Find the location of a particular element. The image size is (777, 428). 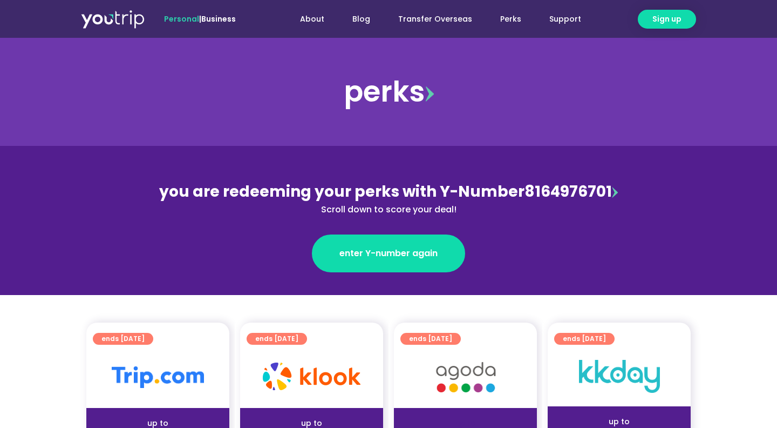

span: enter Y-number again is located at coordinates (389, 253).